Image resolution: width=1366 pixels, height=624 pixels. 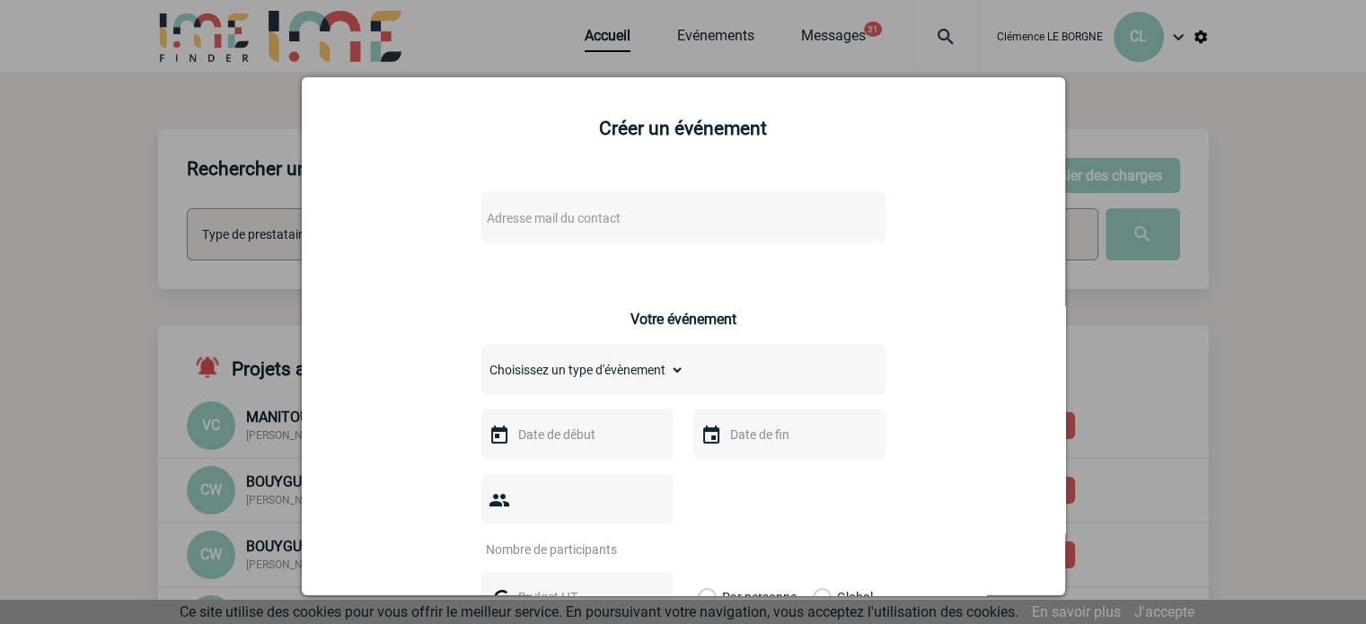 What do you see at coordinates (788, 435) in the screenshot?
I see `input: Date de fin` at bounding box center [788, 435].